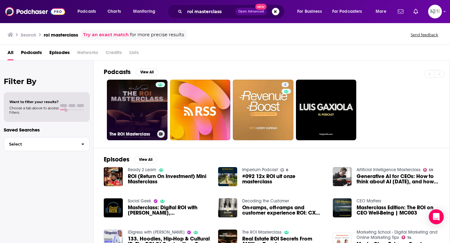 This screenshot has width=450, height=243. I want to click on div: Open Intercom Messenger, so click(436, 217).